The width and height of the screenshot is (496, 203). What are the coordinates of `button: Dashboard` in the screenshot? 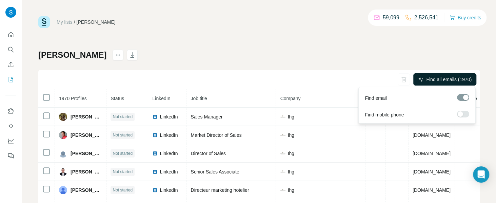 It's located at (11, 141).